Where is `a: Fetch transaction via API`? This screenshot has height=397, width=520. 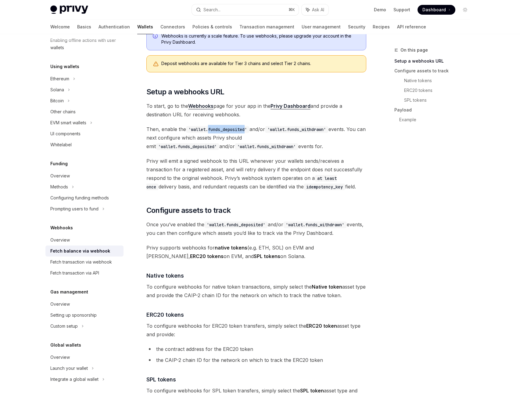 a: Fetch transaction via API is located at coordinates (85, 273).